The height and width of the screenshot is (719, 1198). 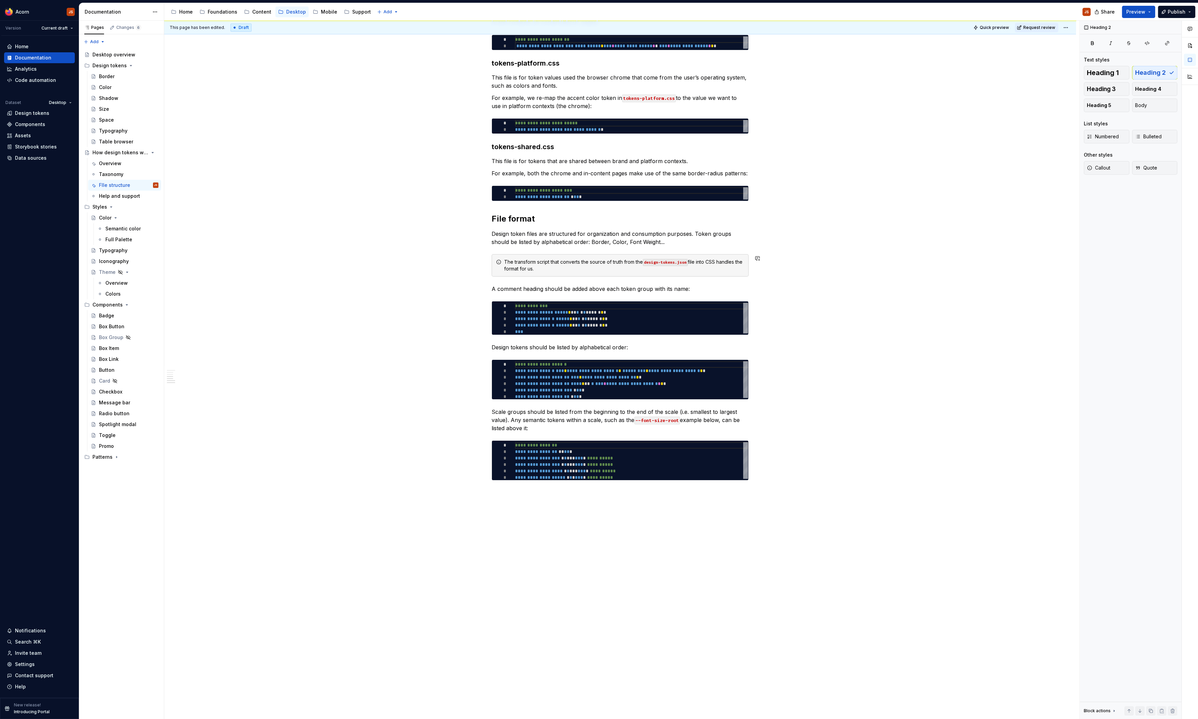 I want to click on img: 894890ef-b4b9-4142-abf4-a08b65caed53.png, so click(x=9, y=12).